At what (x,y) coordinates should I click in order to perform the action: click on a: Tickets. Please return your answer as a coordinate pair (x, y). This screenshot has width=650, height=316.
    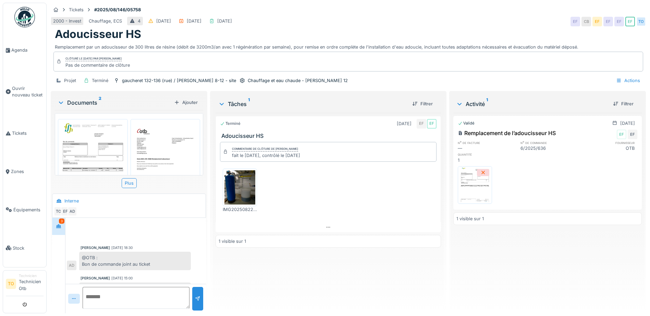
    Looking at the image, I should click on (25, 134).